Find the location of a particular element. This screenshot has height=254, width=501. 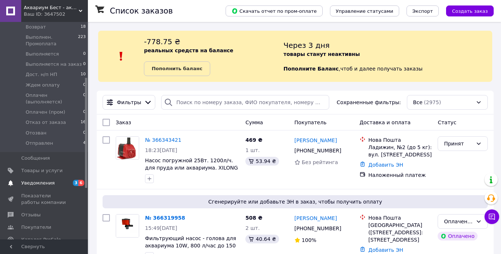

span: Сгенерируйте или добавьте ЭН в заказ, чтобы получить оплату is located at coordinates (295, 202).